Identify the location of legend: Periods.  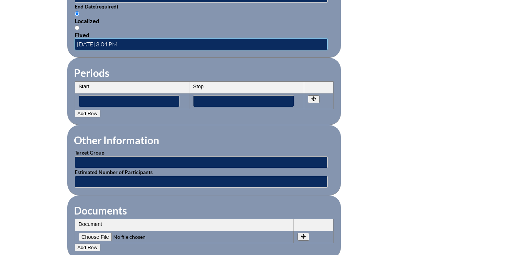
(92, 73).